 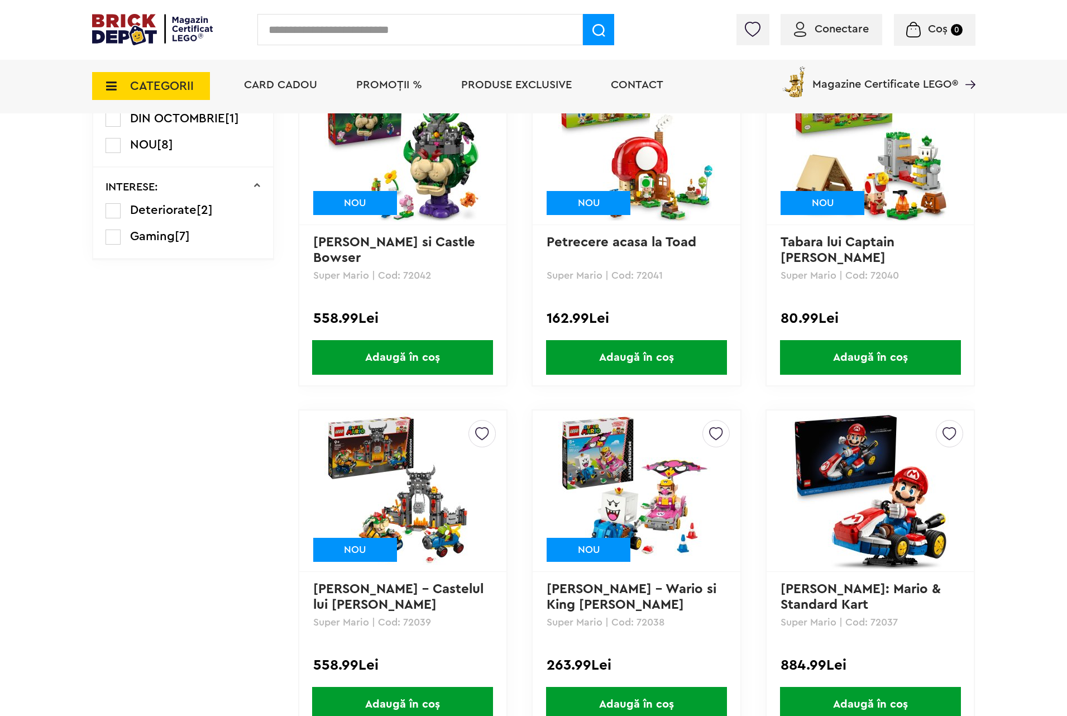 What do you see at coordinates (403, 144) in the screenshot?
I see `img: Prince Florian si Castle Bowser` at bounding box center [403, 144].